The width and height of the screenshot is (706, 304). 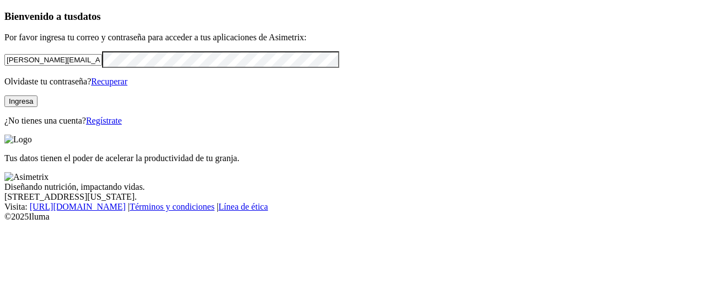 What do you see at coordinates (109, 81) in the screenshot?
I see `a: Recuperar` at bounding box center [109, 81].